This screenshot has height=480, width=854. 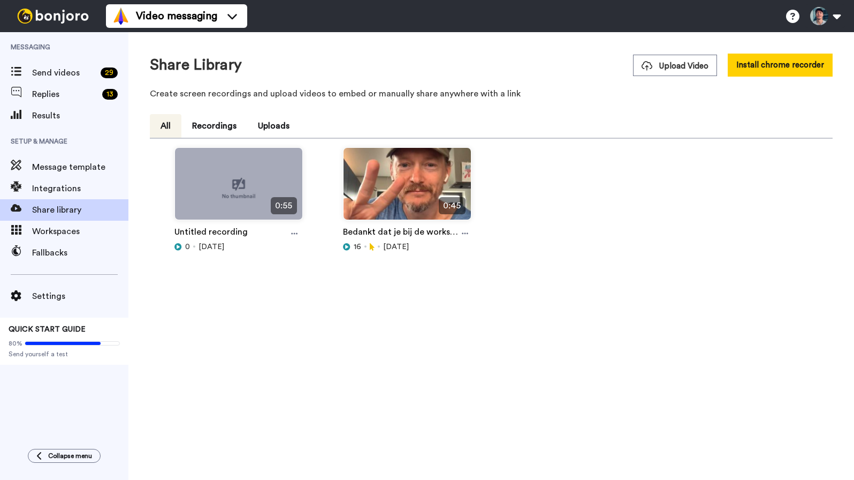 I want to click on span: Collapse menu, so click(x=70, y=456).